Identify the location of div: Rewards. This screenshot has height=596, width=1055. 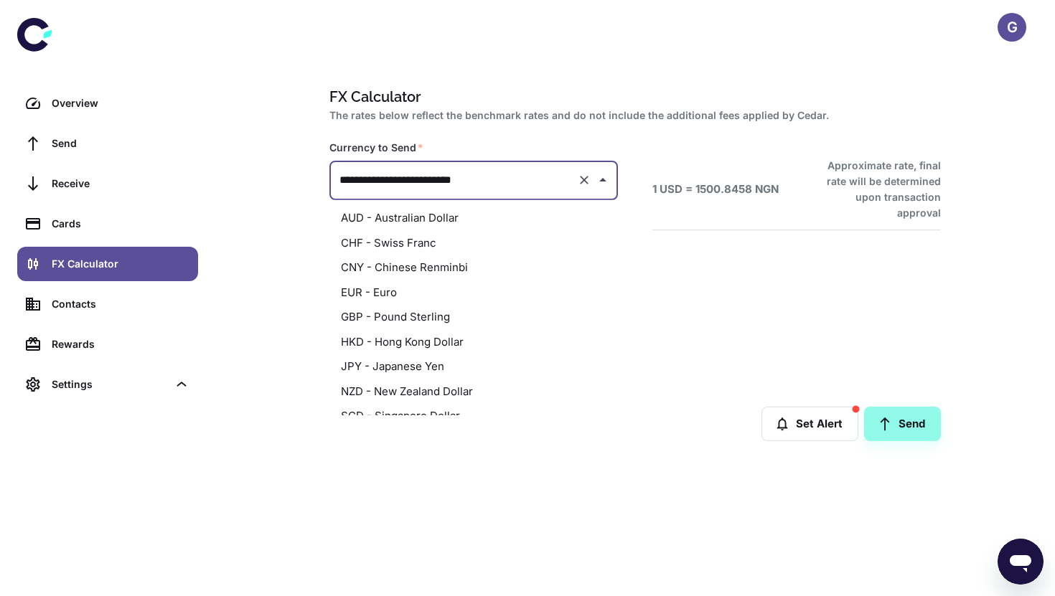
(121, 344).